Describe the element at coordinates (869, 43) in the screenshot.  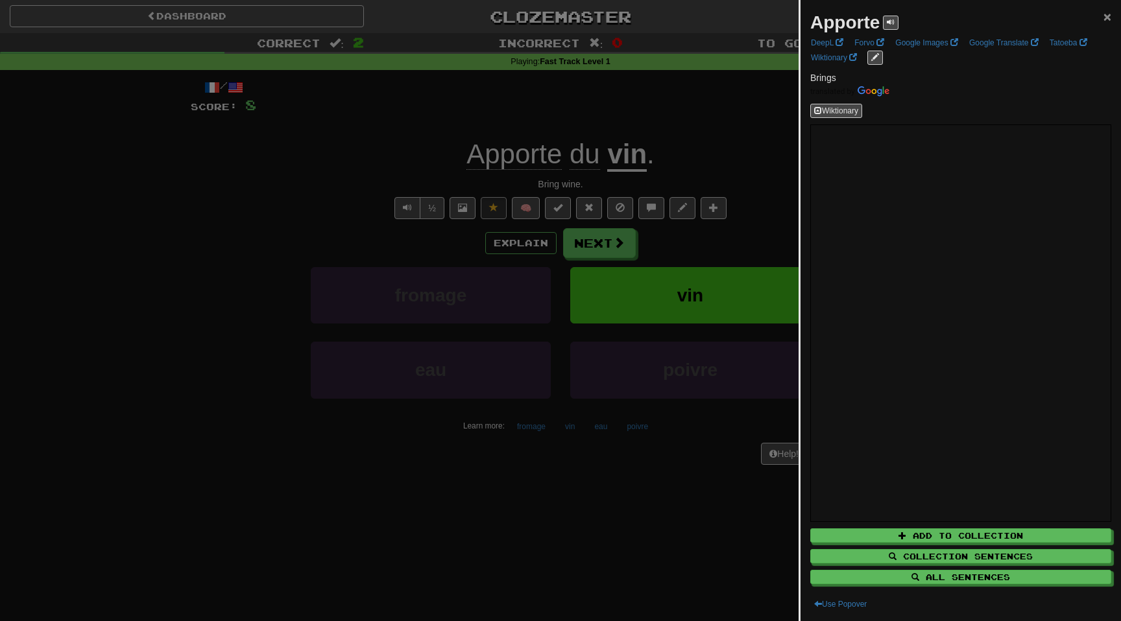
I see `a: Forvo` at that location.